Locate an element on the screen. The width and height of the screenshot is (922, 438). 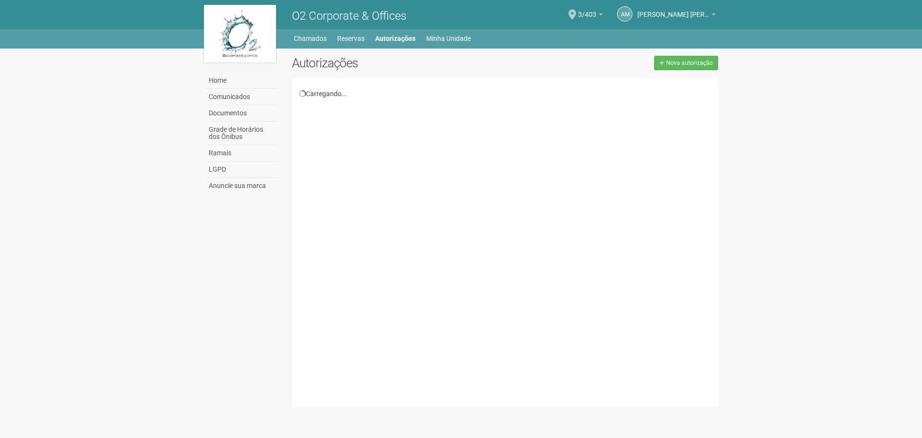
div: Carregando... is located at coordinates (505, 94).